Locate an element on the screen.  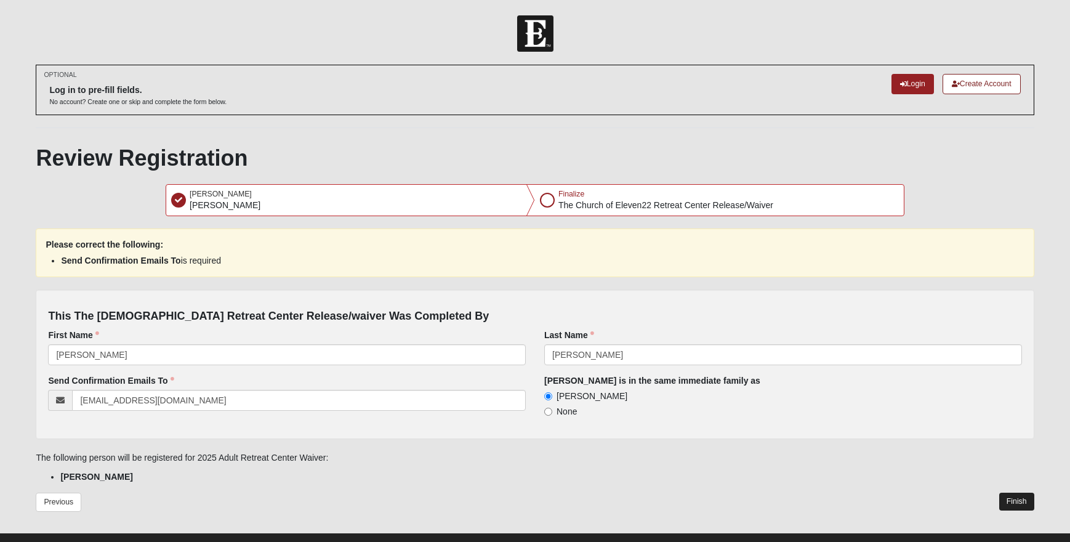
label: Last Name is located at coordinates (569, 335).